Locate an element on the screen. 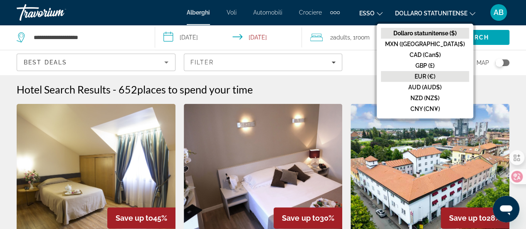 The image size is (526, 229). button: AUD (AUD$) is located at coordinates (425, 87).